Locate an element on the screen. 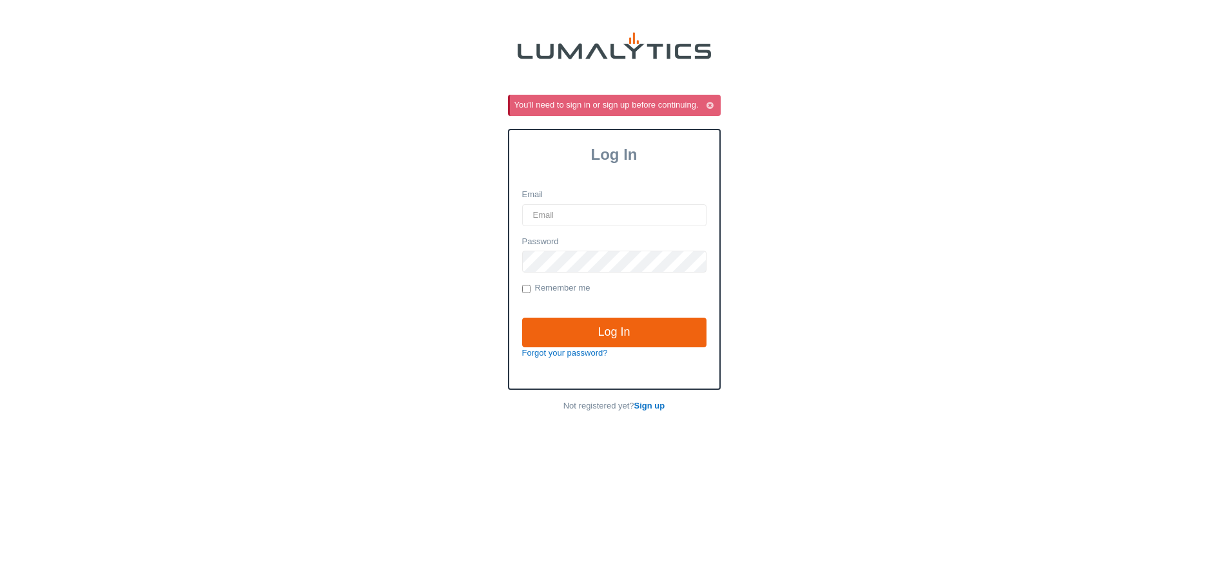 The image size is (1228, 587). h3: Log In is located at coordinates (614, 155).